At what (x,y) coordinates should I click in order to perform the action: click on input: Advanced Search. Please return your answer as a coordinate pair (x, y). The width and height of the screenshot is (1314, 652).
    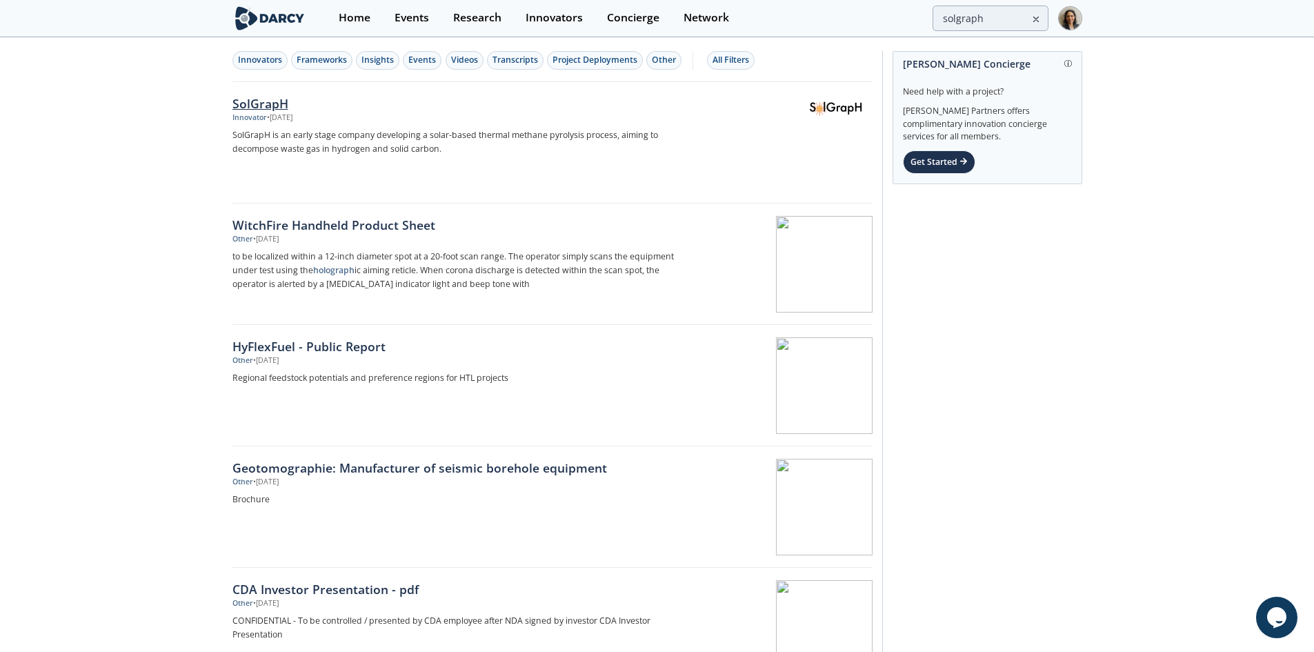
    Looking at the image, I should click on (990, 18).